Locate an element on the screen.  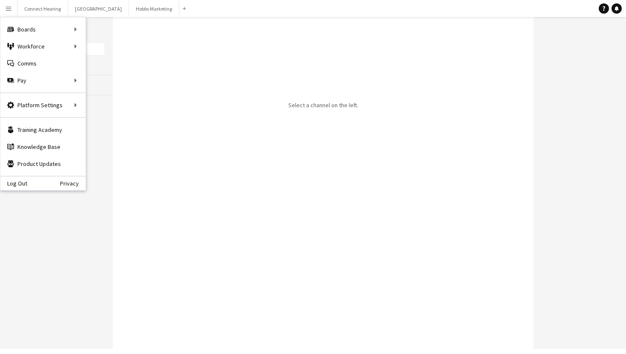
div: Workforce is located at coordinates (43, 46).